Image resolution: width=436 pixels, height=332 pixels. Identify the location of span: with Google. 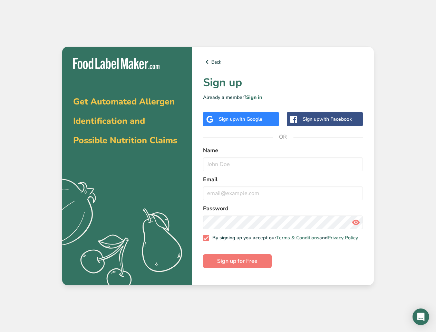
(249, 119).